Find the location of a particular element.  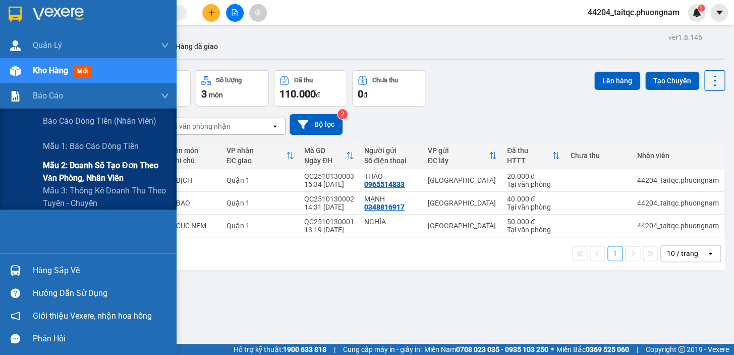

span: Báo cáo dòng tiền (nhân viên) is located at coordinates (99, 121).